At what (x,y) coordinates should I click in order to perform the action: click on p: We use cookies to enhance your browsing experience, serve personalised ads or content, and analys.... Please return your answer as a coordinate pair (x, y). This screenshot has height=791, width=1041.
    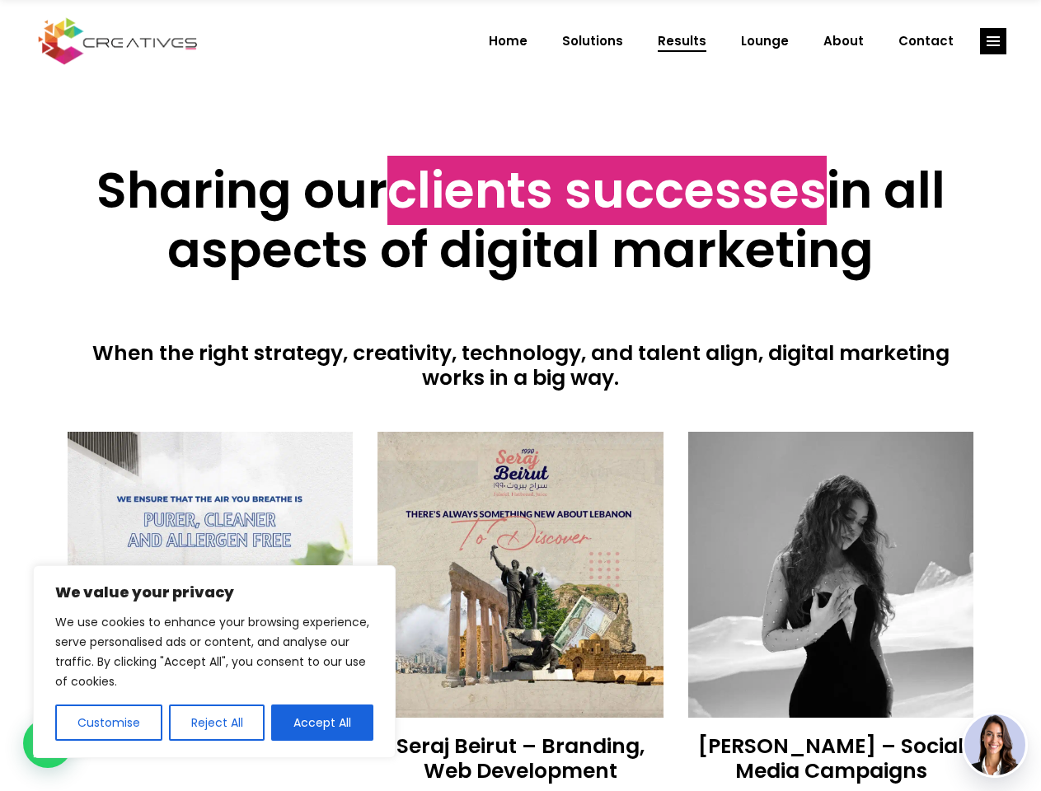
    Looking at the image, I should click on (214, 652).